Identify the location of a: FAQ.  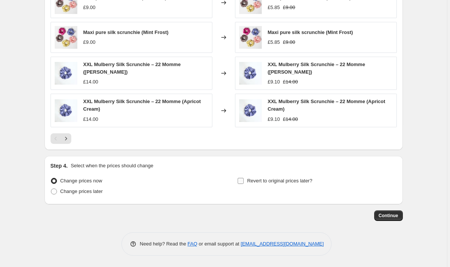
(193, 243).